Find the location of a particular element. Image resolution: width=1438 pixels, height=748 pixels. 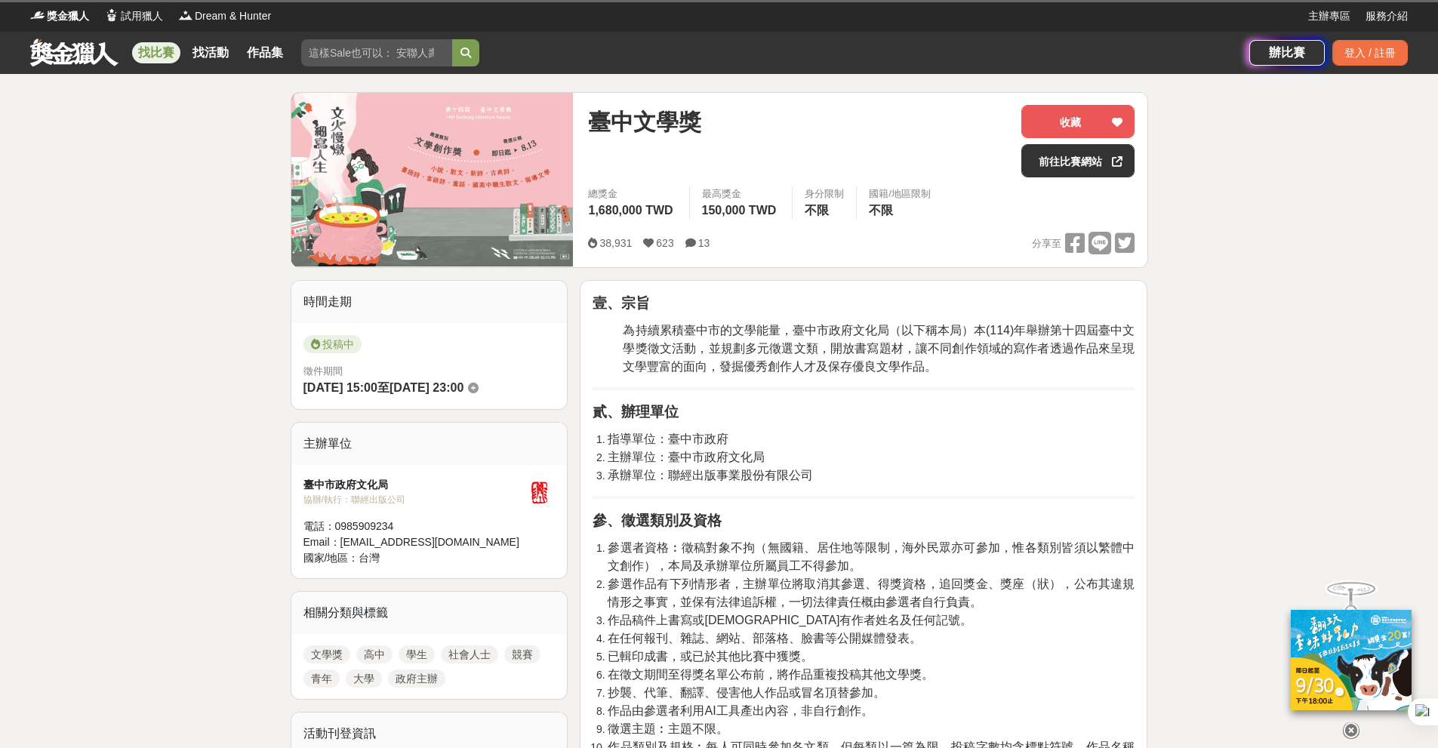

span: 13 is located at coordinates (704, 243).